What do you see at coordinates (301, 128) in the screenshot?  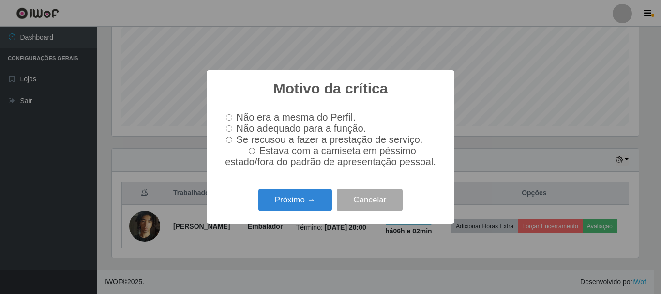 I see `span: Não adequado para a função.` at bounding box center [301, 128].